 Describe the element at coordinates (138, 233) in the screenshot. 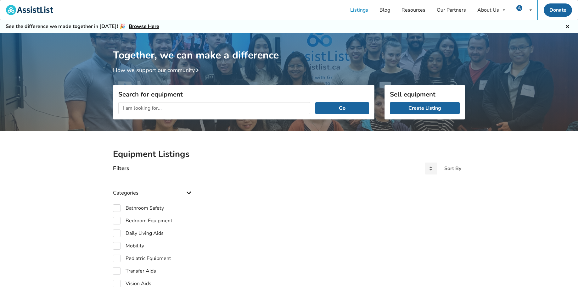

I see `label: Daily Living Aids` at that location.